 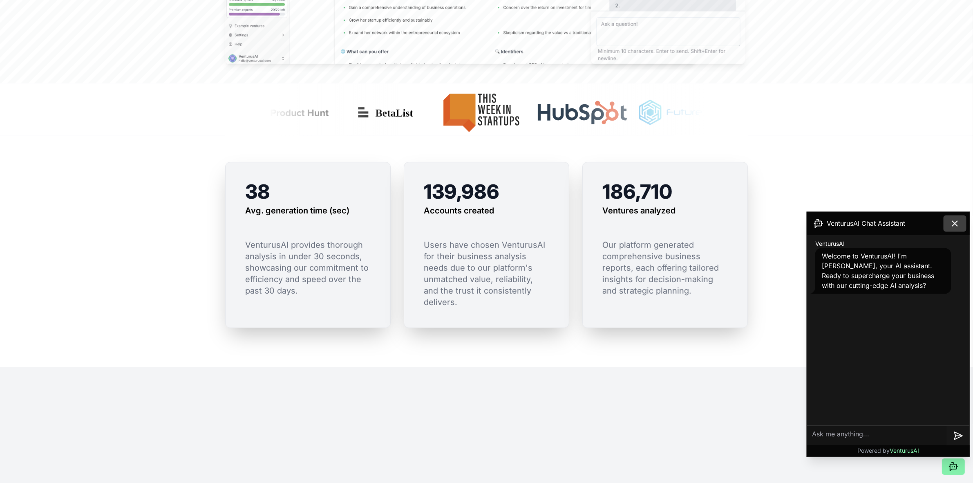 What do you see at coordinates (459, 210) in the screenshot?
I see `h3: Accounts created` at bounding box center [459, 210].